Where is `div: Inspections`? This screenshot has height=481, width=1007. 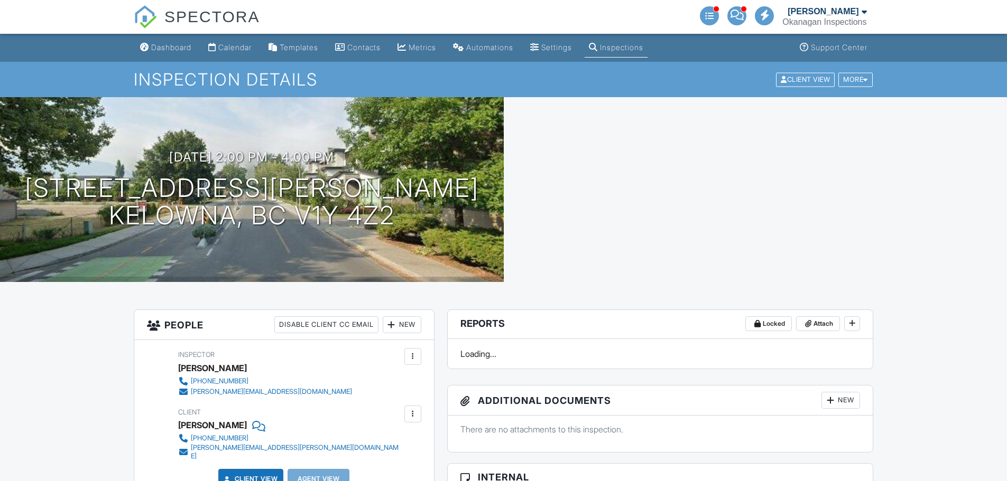 div: Inspections is located at coordinates (622, 47).